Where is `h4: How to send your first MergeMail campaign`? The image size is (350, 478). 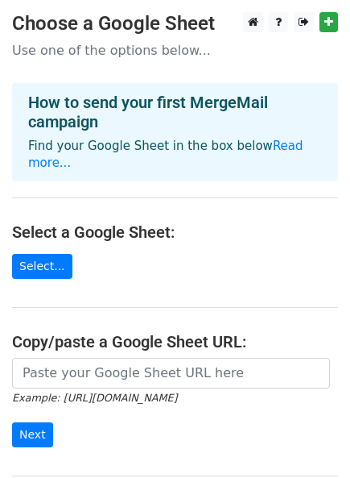
h4: How to send your first MergeMail campaign is located at coordinates (175, 112).